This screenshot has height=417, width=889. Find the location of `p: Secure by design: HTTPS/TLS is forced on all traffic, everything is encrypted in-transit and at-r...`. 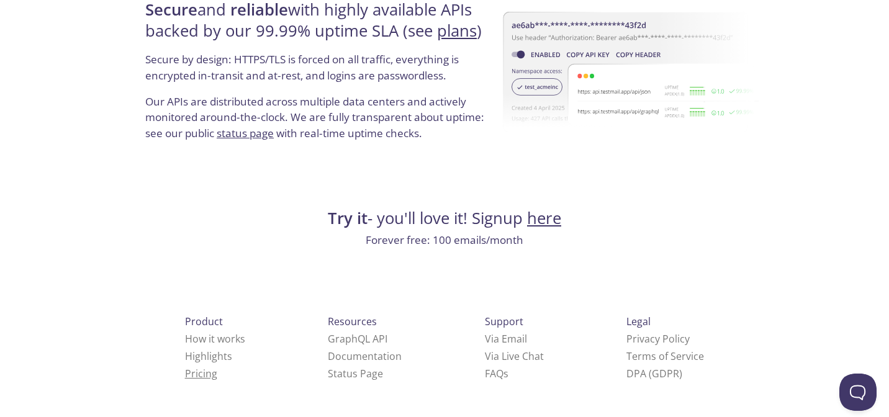

p: Secure by design: HTTPS/TLS is forced on all traffic, everything is encrypted in-transit and at-r... is located at coordinates (318, 72).